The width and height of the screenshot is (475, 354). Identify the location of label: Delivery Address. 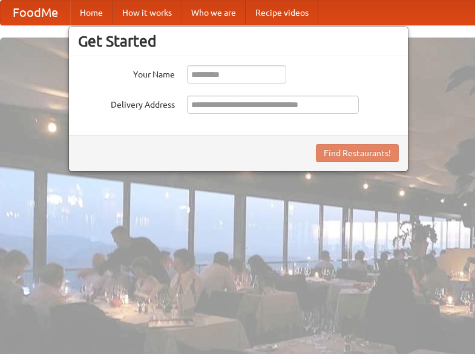
(127, 103).